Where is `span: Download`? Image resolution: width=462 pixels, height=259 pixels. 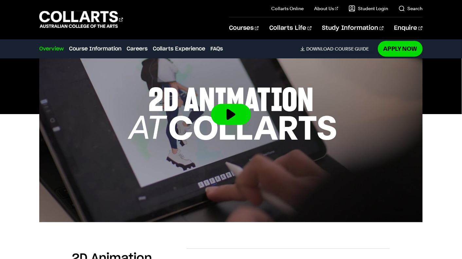
span: Download is located at coordinates (320, 49).